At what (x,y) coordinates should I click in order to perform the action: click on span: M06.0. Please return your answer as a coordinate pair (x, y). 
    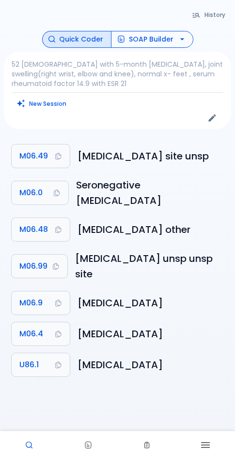
    Looking at the image, I should click on (31, 193).